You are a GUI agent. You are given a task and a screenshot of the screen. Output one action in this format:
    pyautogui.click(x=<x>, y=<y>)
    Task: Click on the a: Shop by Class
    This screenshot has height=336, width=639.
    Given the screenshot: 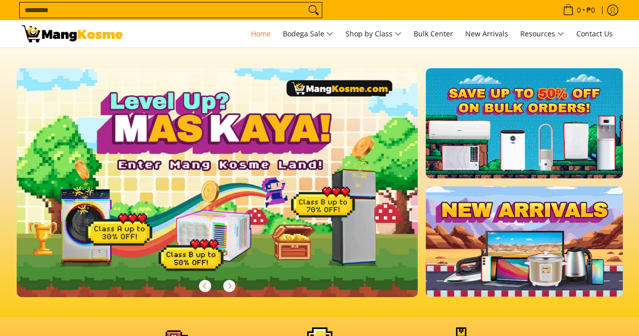 What is the action you would take?
    pyautogui.click(x=373, y=34)
    